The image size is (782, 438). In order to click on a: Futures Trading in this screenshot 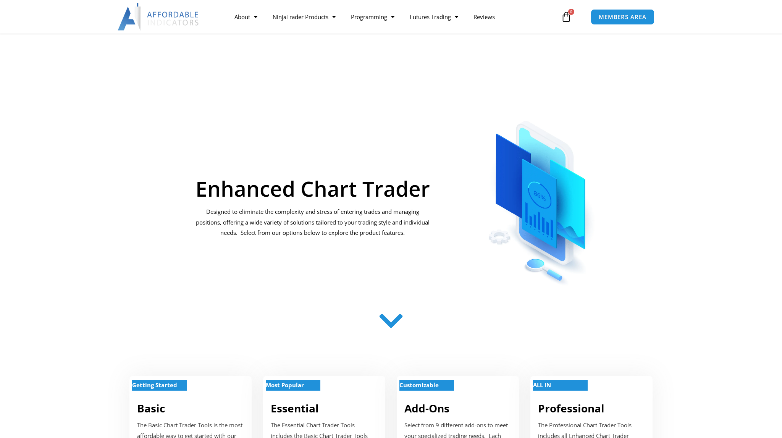, I will do `click(434, 17)`.